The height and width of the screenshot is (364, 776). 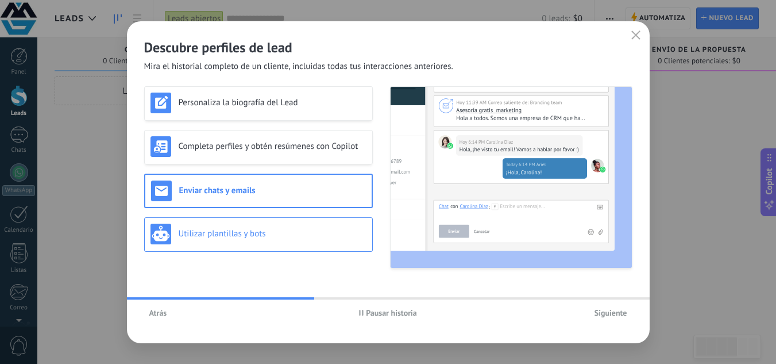 What do you see at coordinates (272, 233) in the screenshot?
I see `h3: Utilizar plantillas y bots` at bounding box center [272, 233].